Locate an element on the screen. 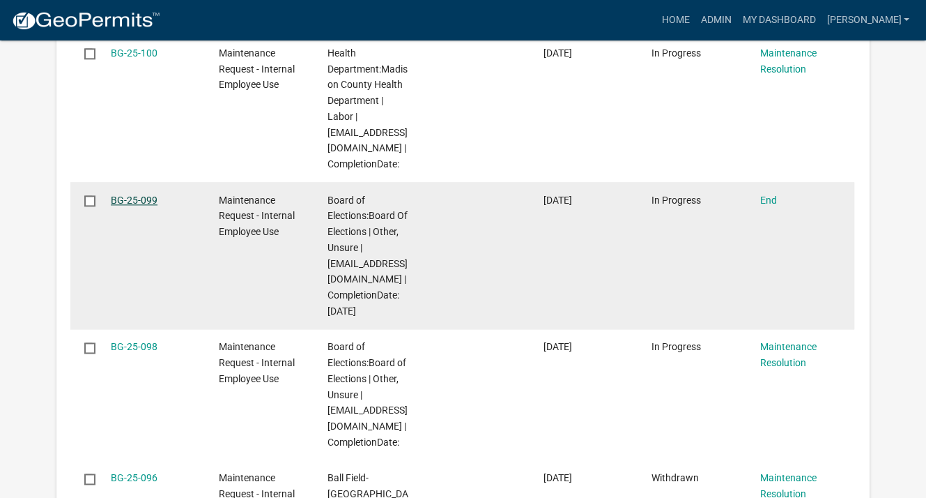  span: Board of Elections:Board of Elections | Other, Unsure | nmcdaniel@madisonco.us | CompletionDate: is located at coordinates (367, 394).